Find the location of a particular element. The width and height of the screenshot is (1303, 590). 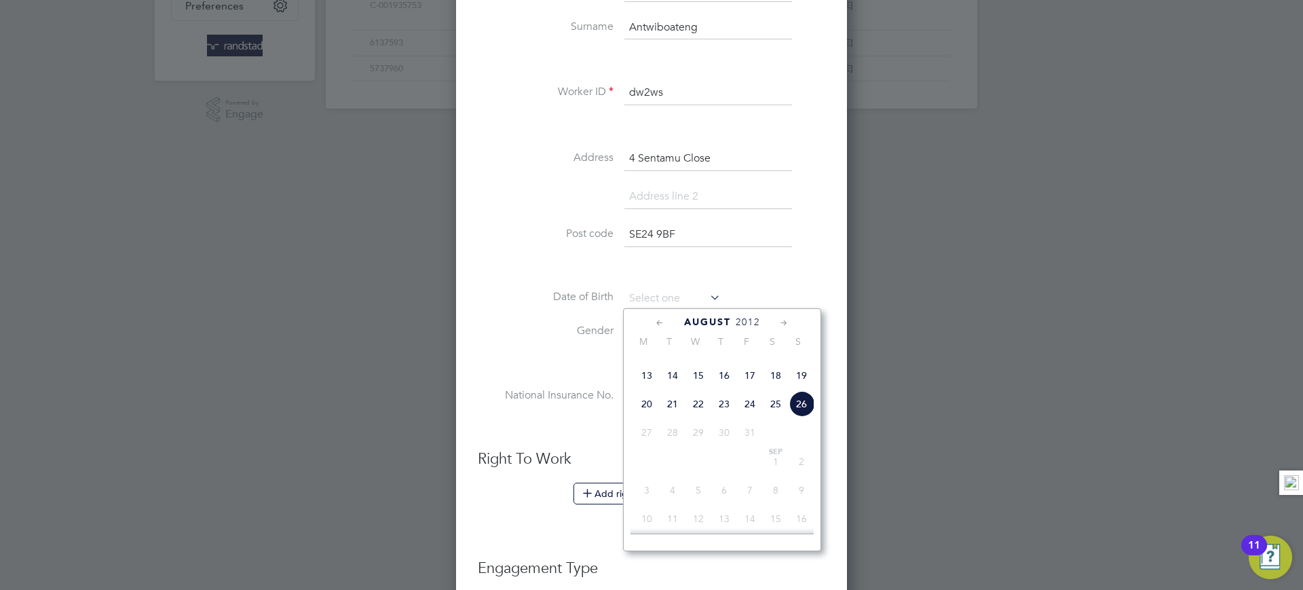

span: 27 is located at coordinates (647, 432).